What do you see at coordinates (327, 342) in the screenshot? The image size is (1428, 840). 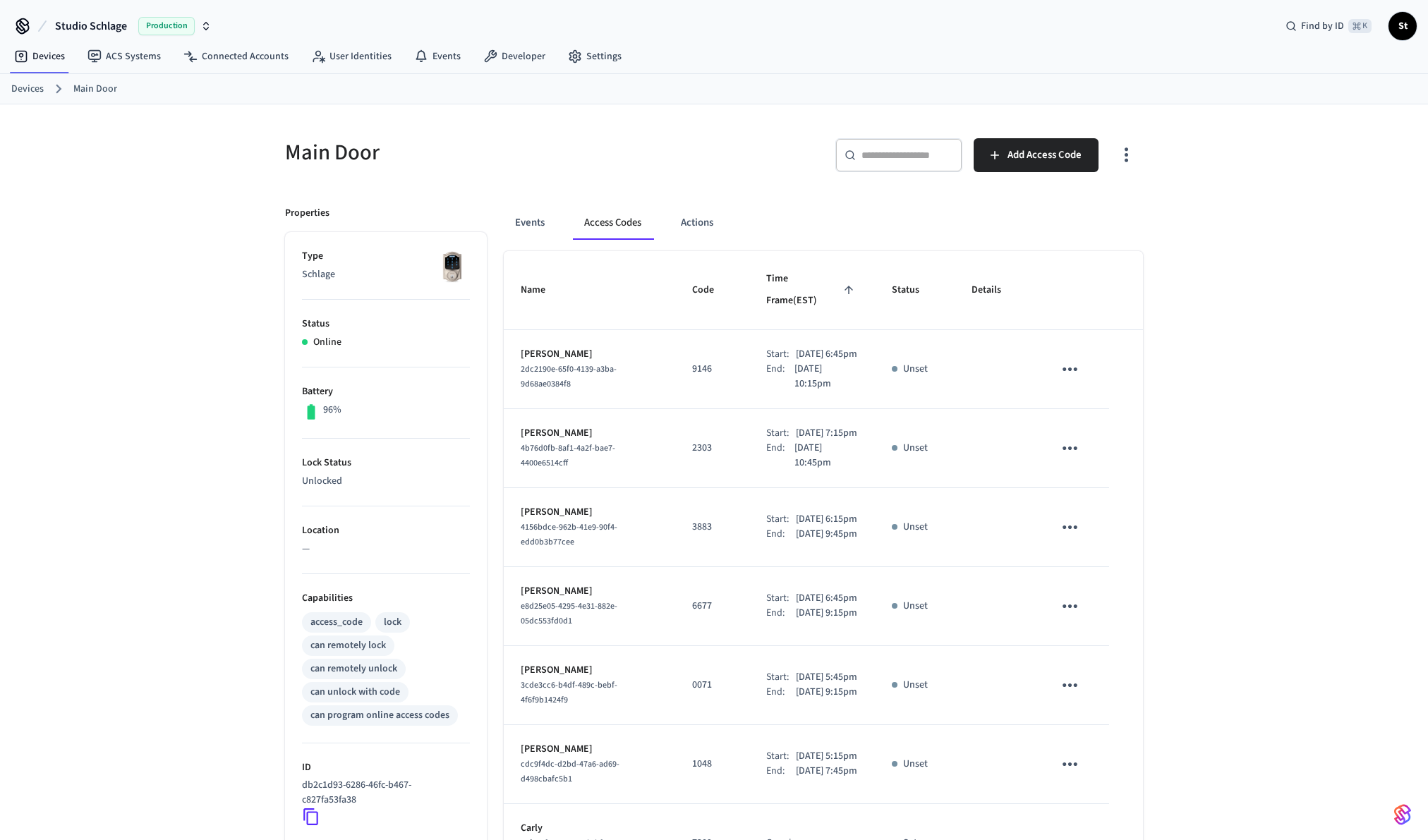 I see `p: Online` at bounding box center [327, 342].